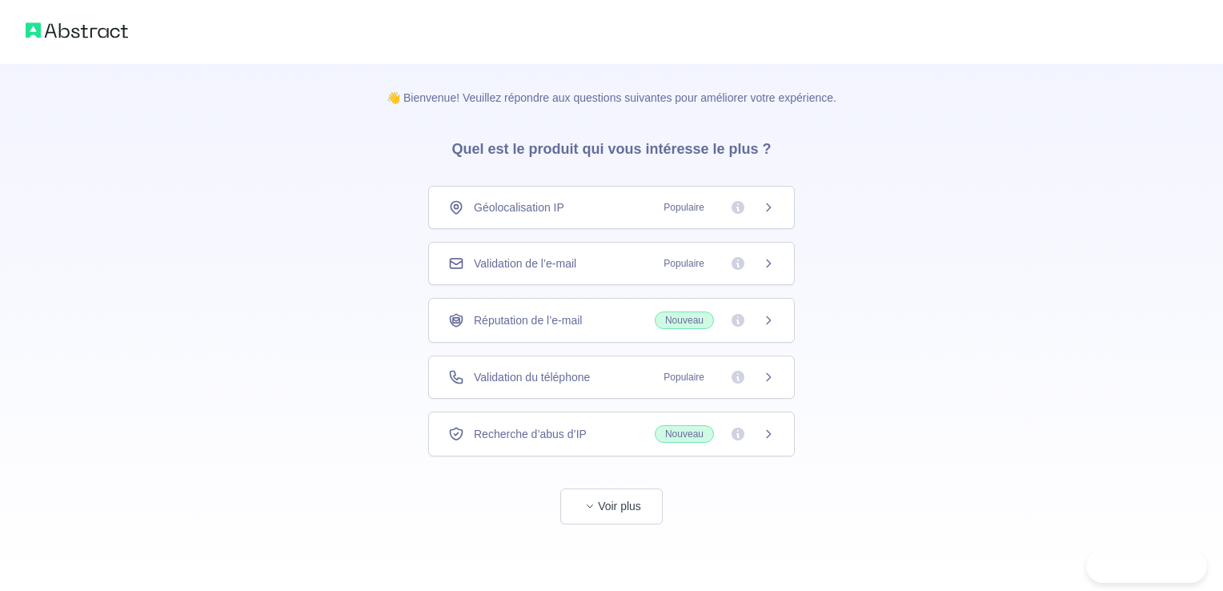 The image size is (1223, 591). I want to click on font: Voir plus, so click(619, 506).